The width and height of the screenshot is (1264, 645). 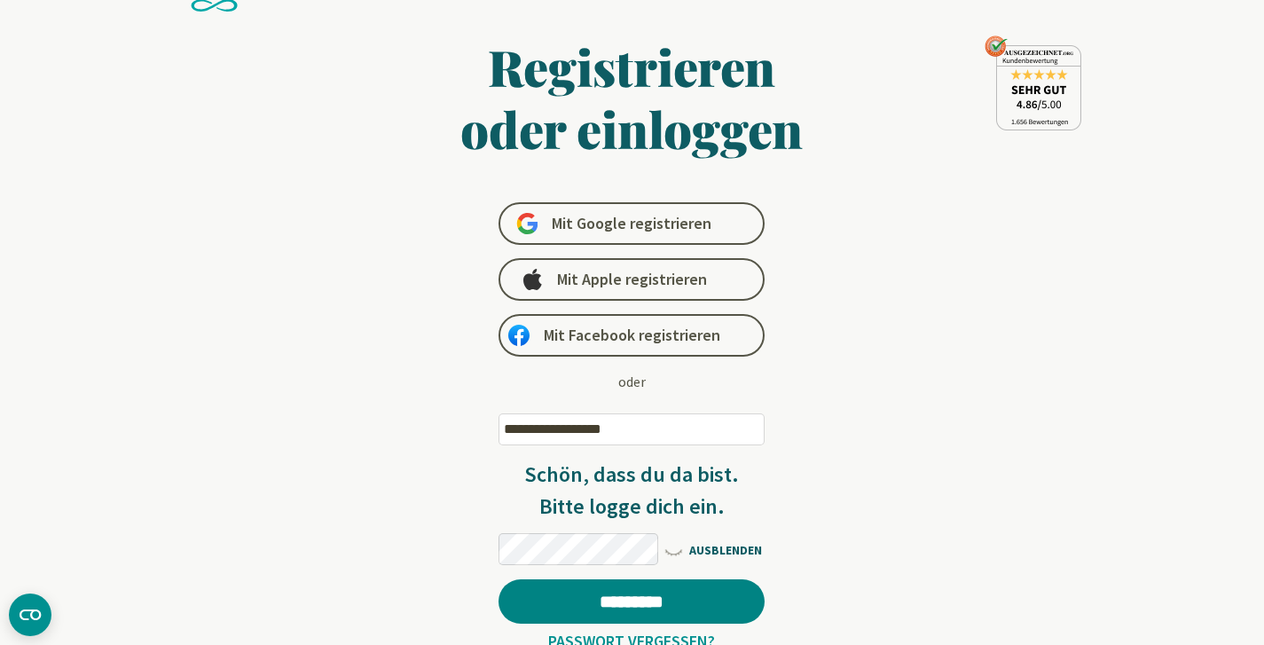 I want to click on img: ausgezeichnet_seal.png, so click(x=1032, y=82).